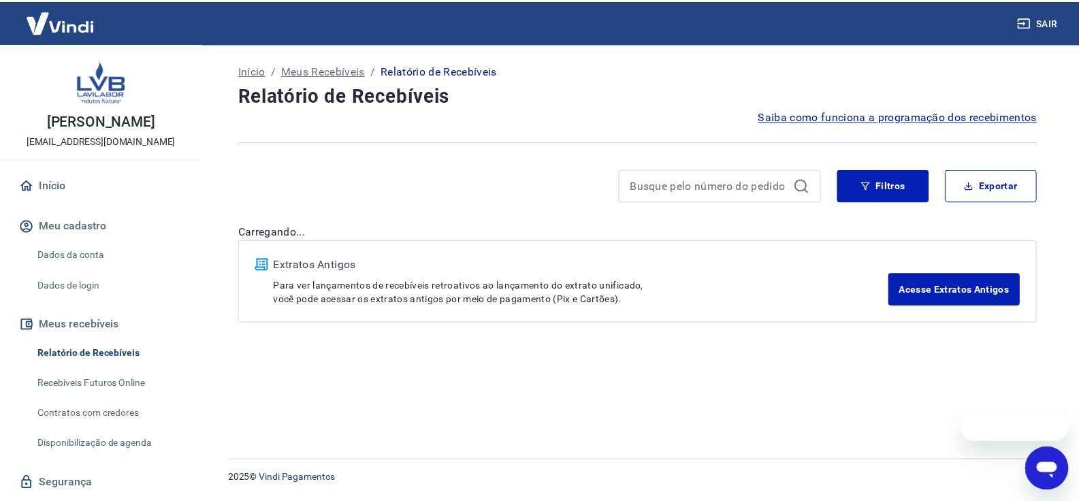 Image resolution: width=1079 pixels, height=503 pixels. I want to click on a: Disponibilização de agenda, so click(110, 445).